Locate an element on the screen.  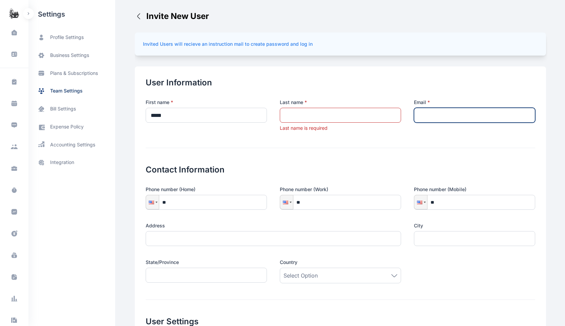
label: Phone number (Mobile) is located at coordinates (474, 189).